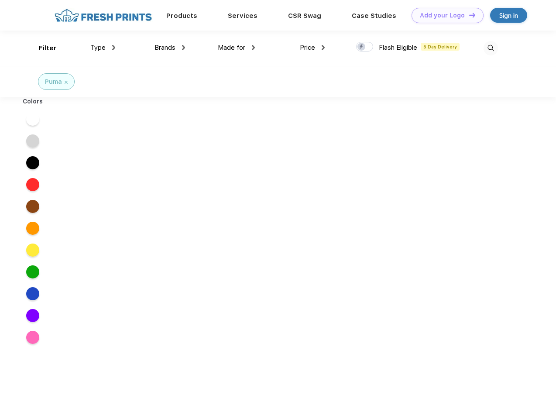 The width and height of the screenshot is (556, 419). I want to click on img: fo%20logo%202.webp, so click(103, 15).